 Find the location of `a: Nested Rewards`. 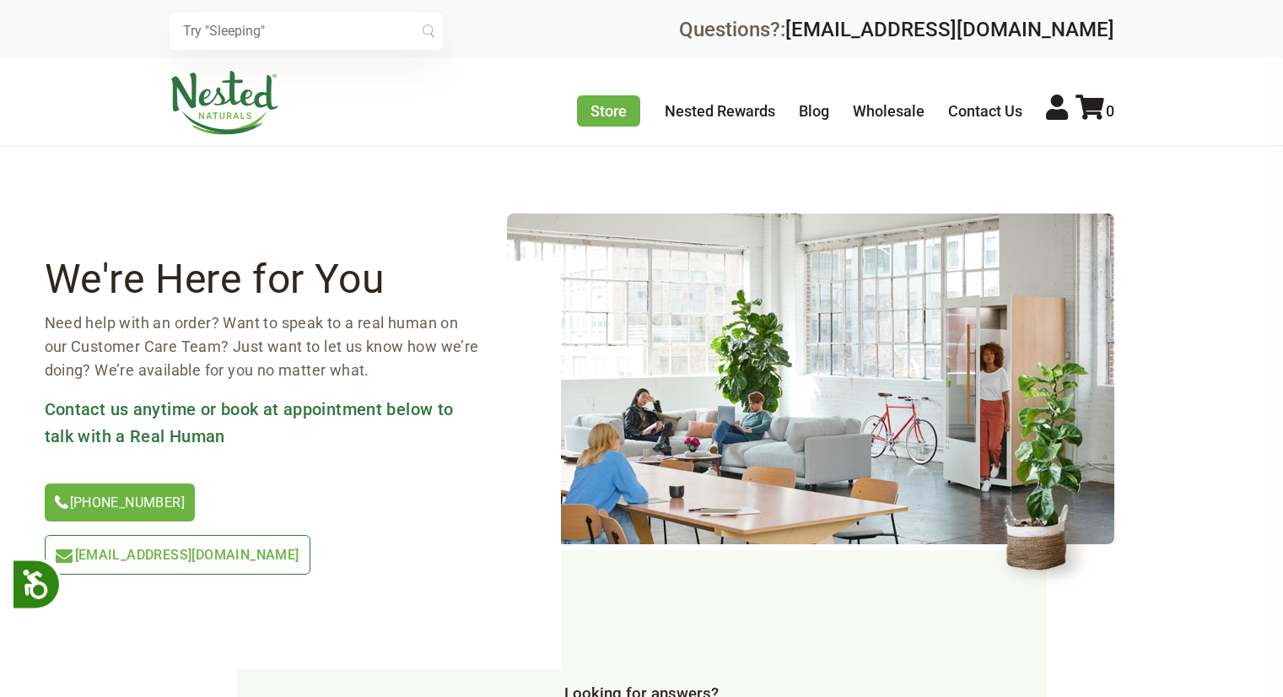

a: Nested Rewards is located at coordinates (719, 110).